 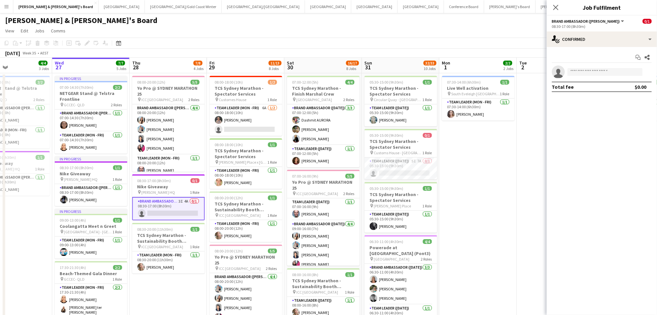 I want to click on button: Conference Board, so click(x=464, y=6).